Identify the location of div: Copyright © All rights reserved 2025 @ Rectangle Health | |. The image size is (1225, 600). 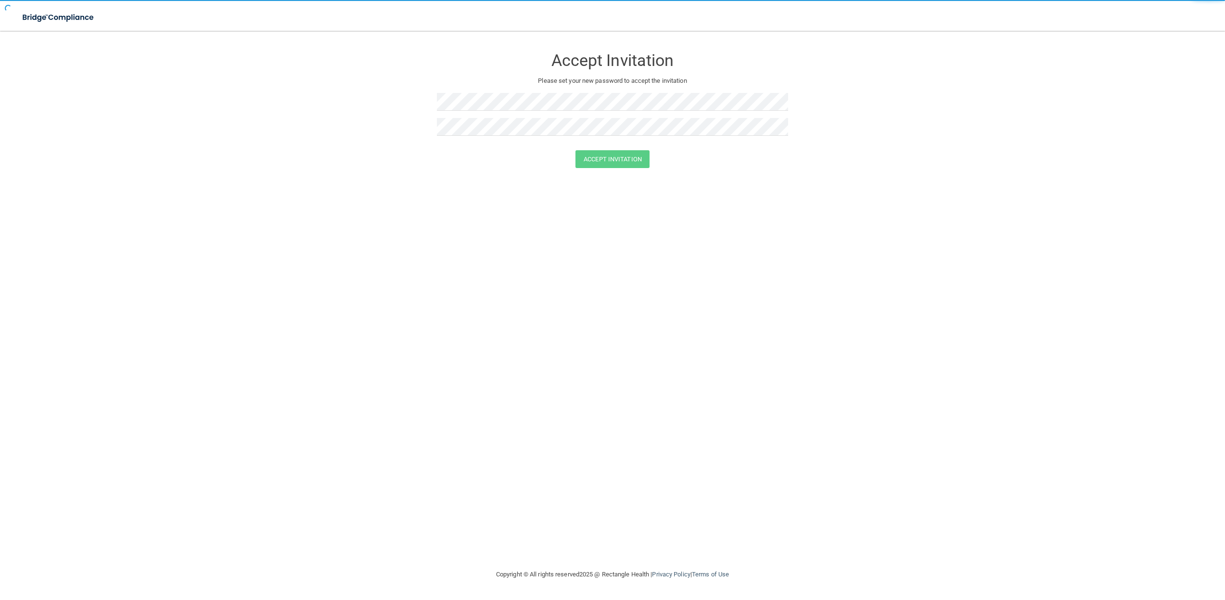
(613, 574).